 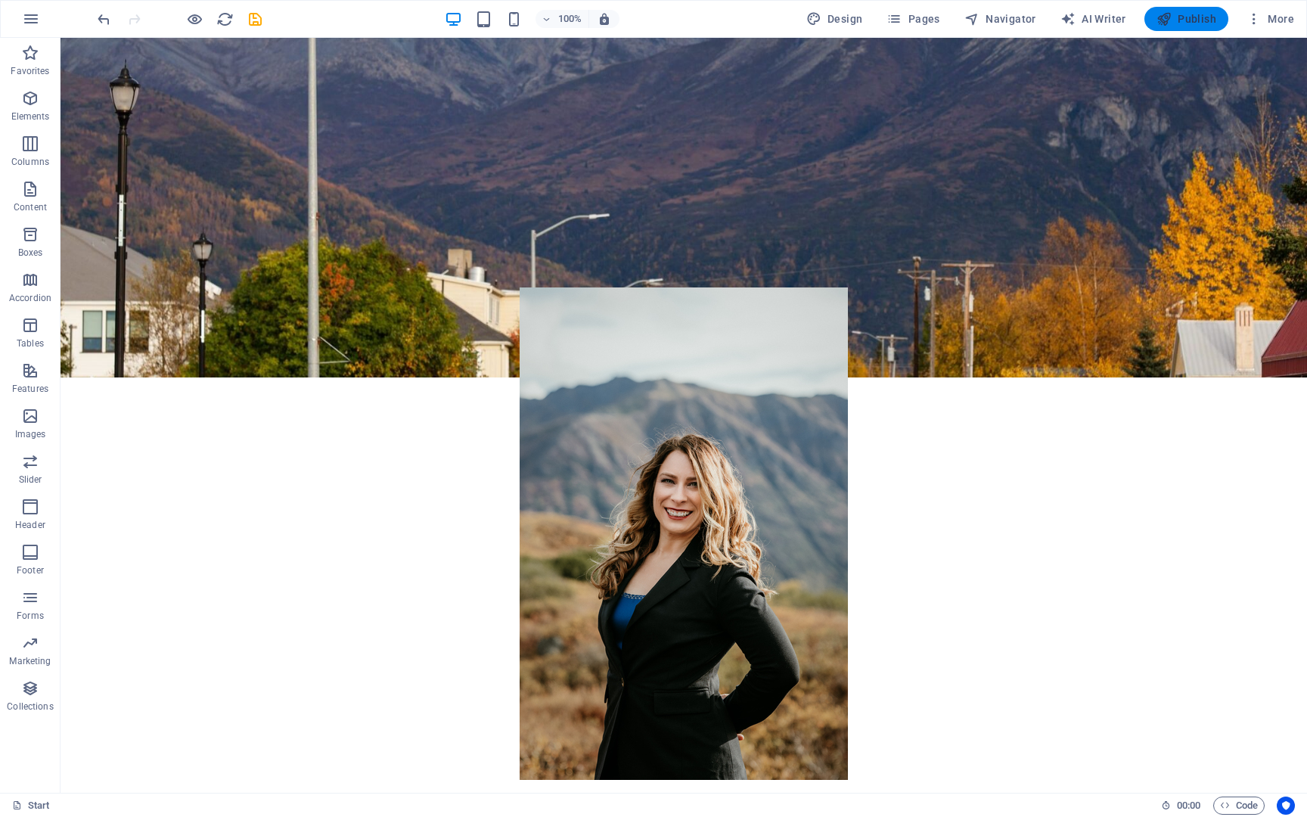 I want to click on i: On resize automatically adjust zoom level to fit chosen device., so click(x=605, y=19).